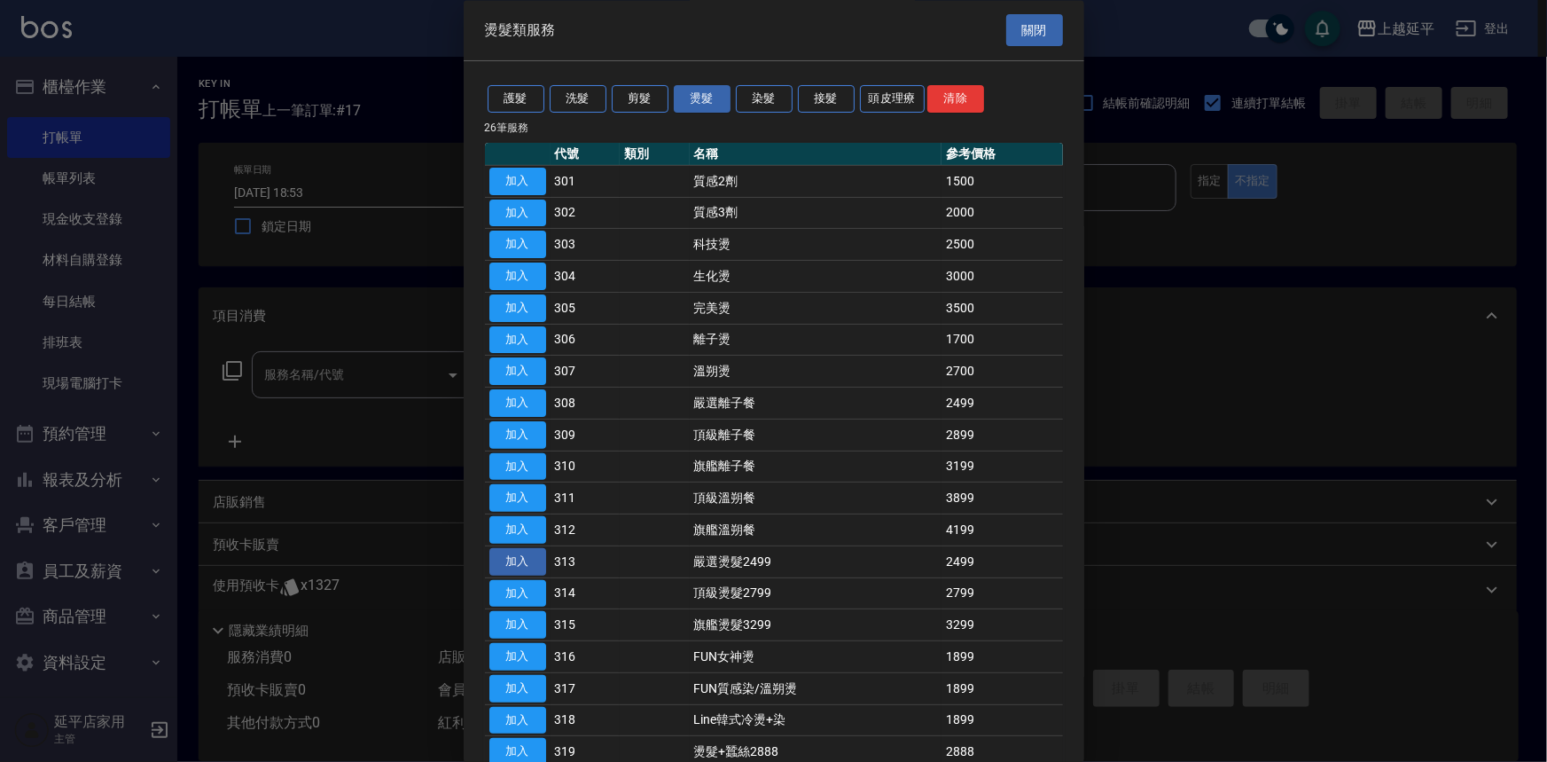 This screenshot has width=1547, height=762. Describe the element at coordinates (826, 99) in the screenshot. I see `button: 接髮` at that location.